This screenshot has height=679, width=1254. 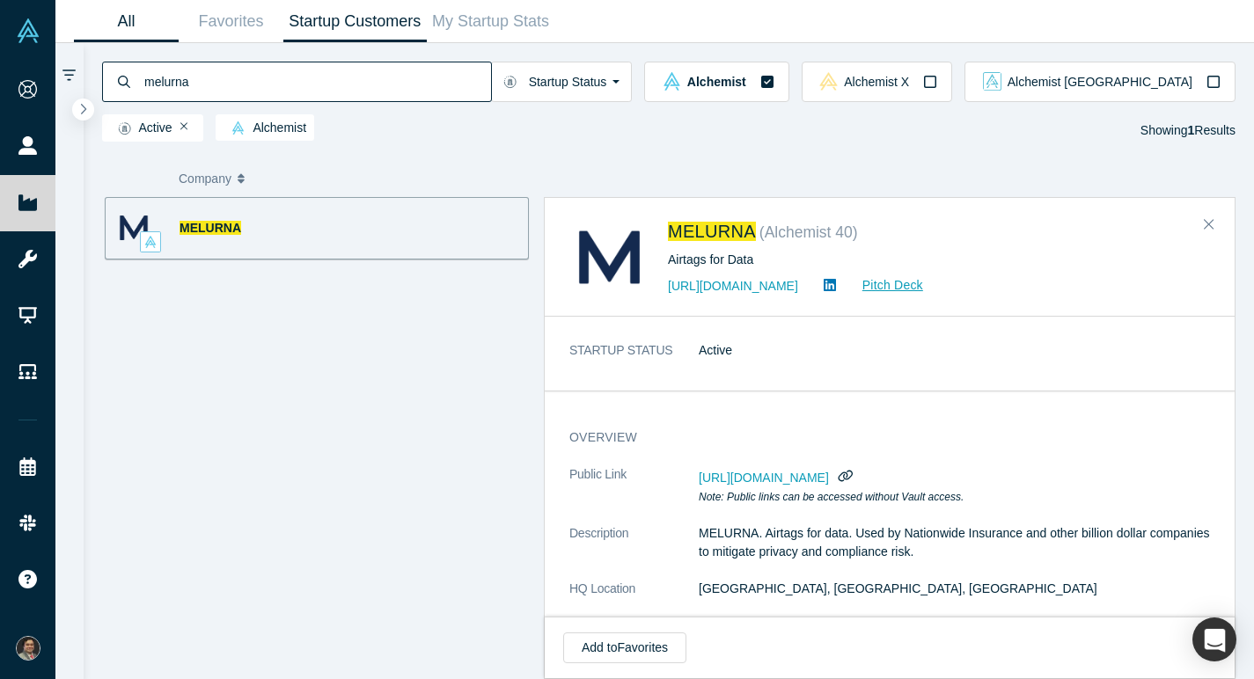 What do you see at coordinates (876, 82) in the screenshot?
I see `span: Alchemist X` at bounding box center [876, 82].